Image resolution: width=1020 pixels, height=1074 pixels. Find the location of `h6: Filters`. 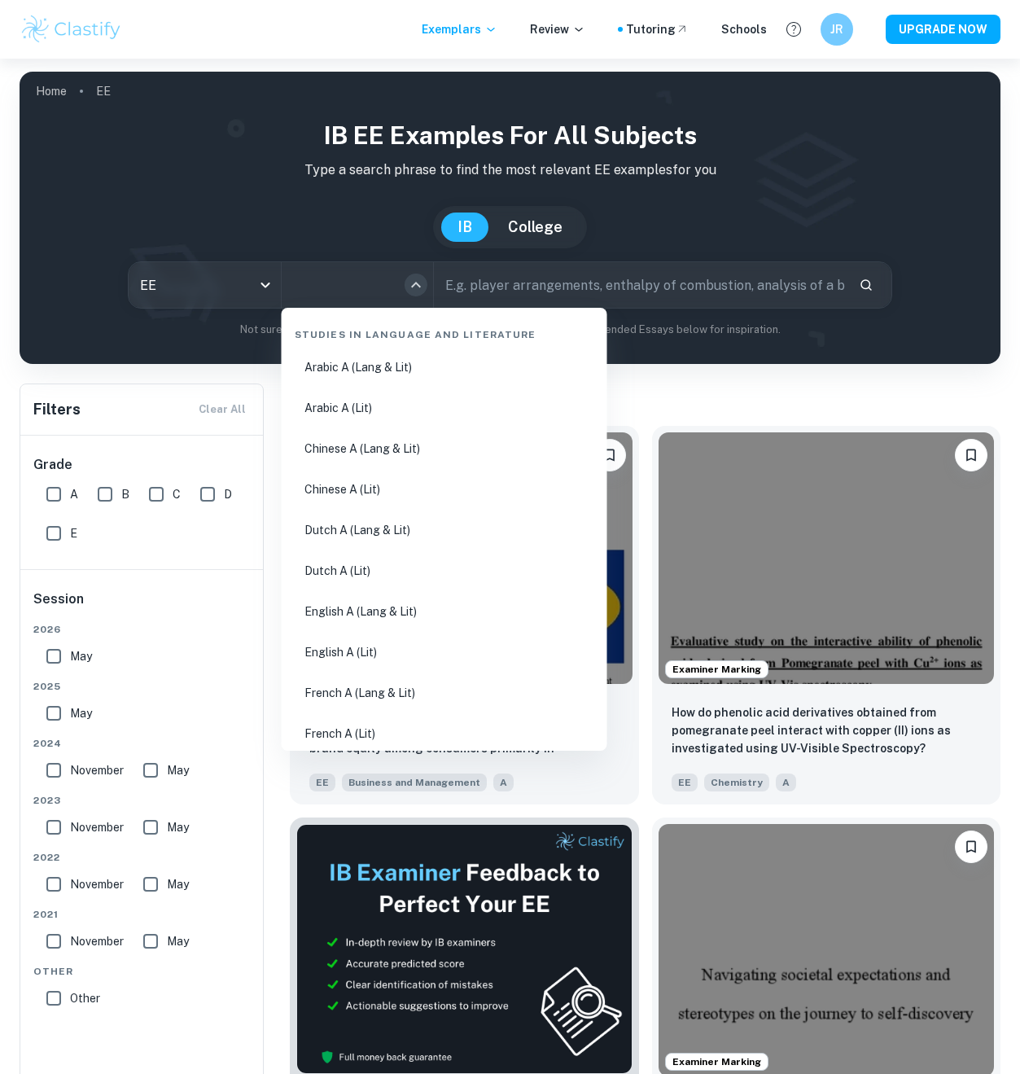

h6: Filters is located at coordinates (57, 409).